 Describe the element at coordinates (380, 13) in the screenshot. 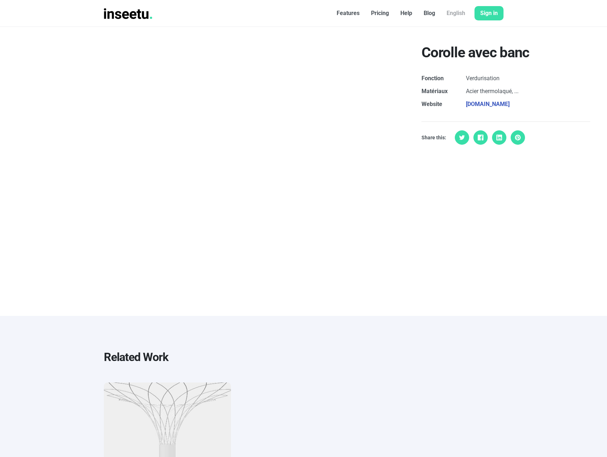

I see `font: Pricing` at that location.